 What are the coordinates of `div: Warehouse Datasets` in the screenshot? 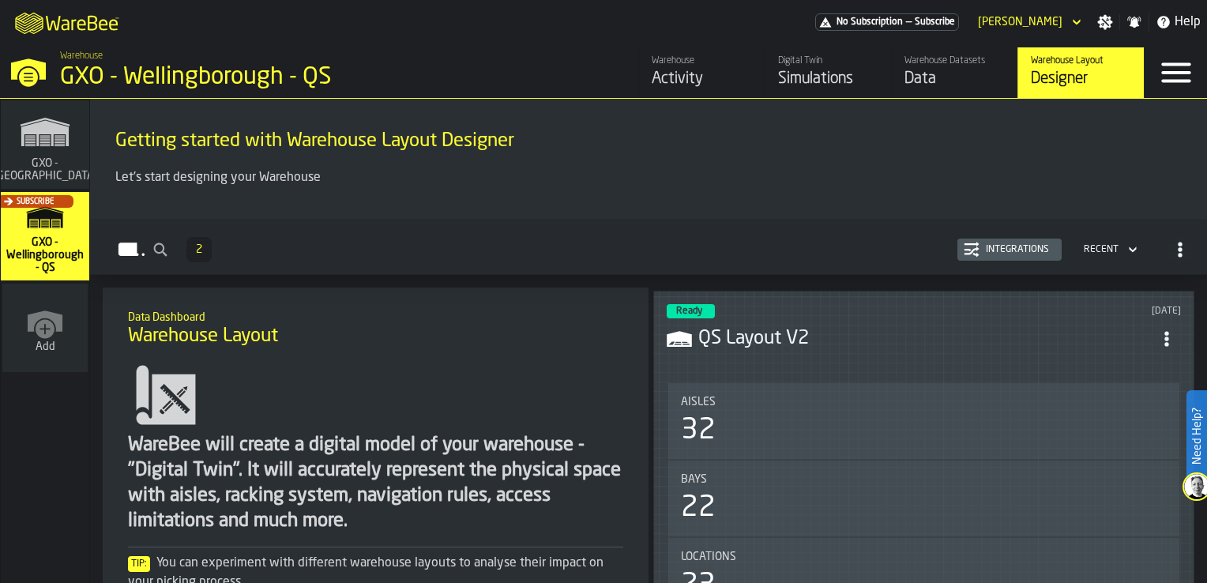 It's located at (954, 61).